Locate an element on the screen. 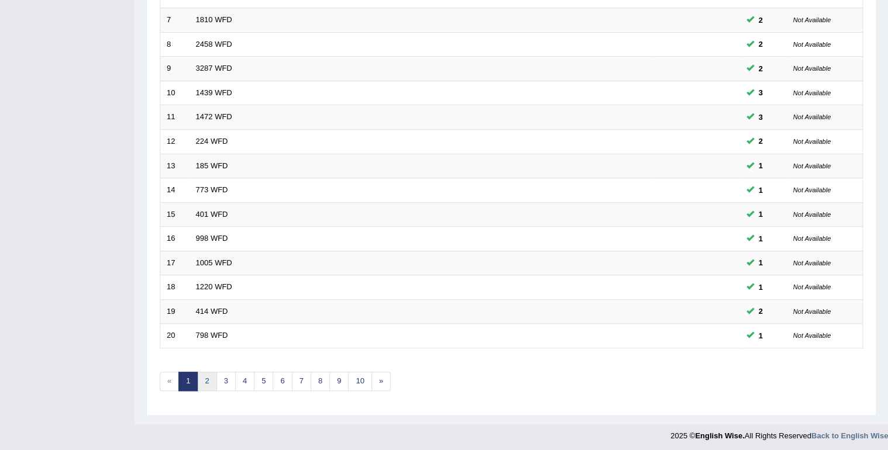 The height and width of the screenshot is (450, 888). a: 8 is located at coordinates (320, 381).